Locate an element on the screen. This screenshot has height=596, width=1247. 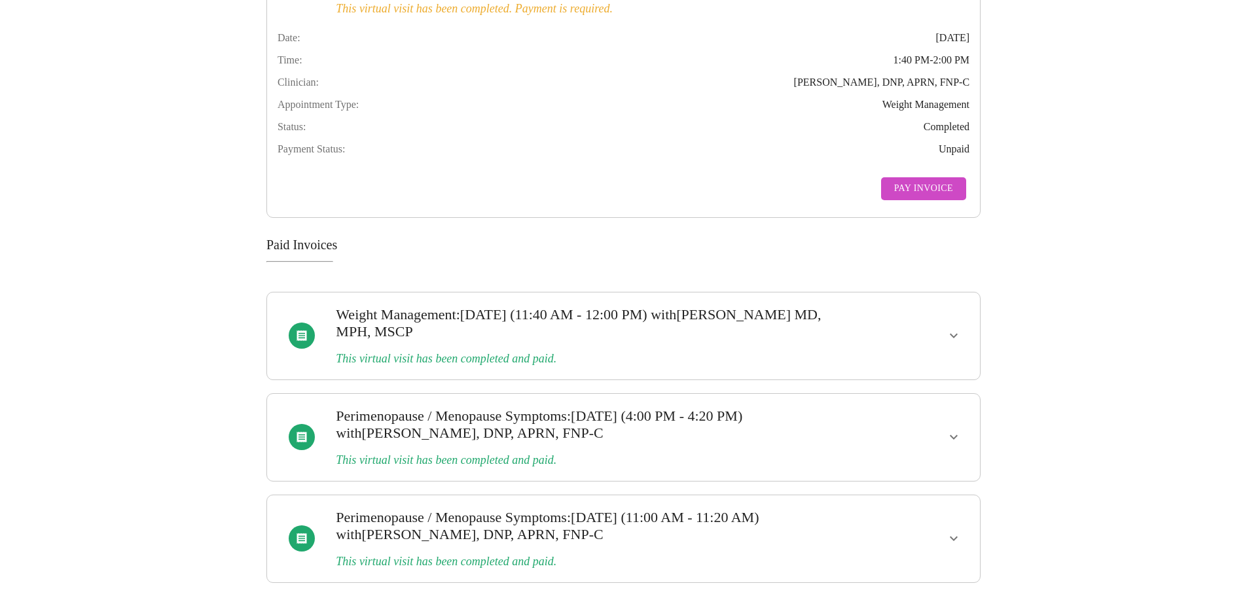
span: Completed is located at coordinates (947, 127).